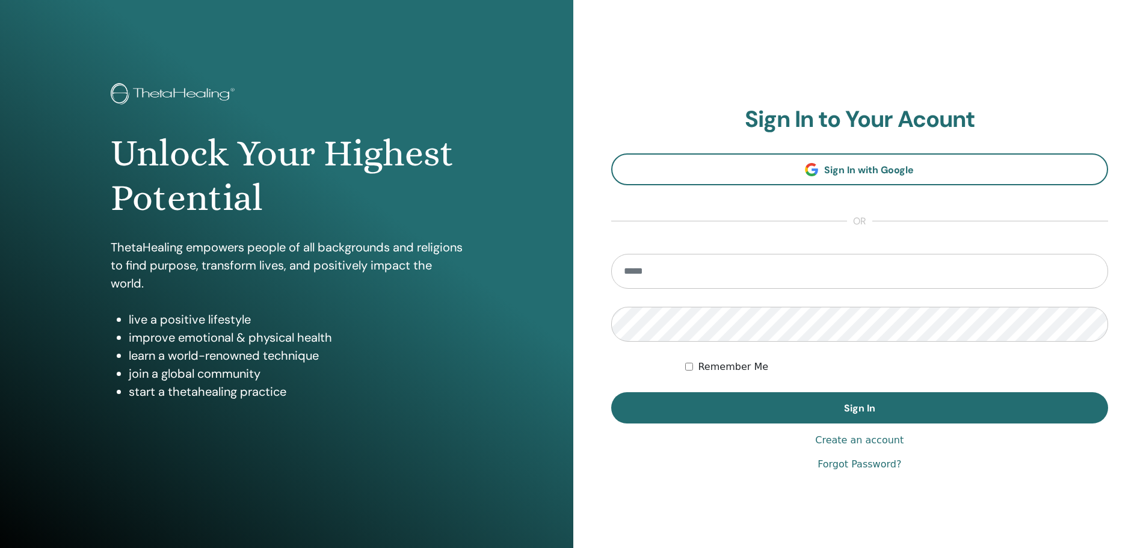  Describe the element at coordinates (860, 169) in the screenshot. I see `a: Sign In with Google` at that location.